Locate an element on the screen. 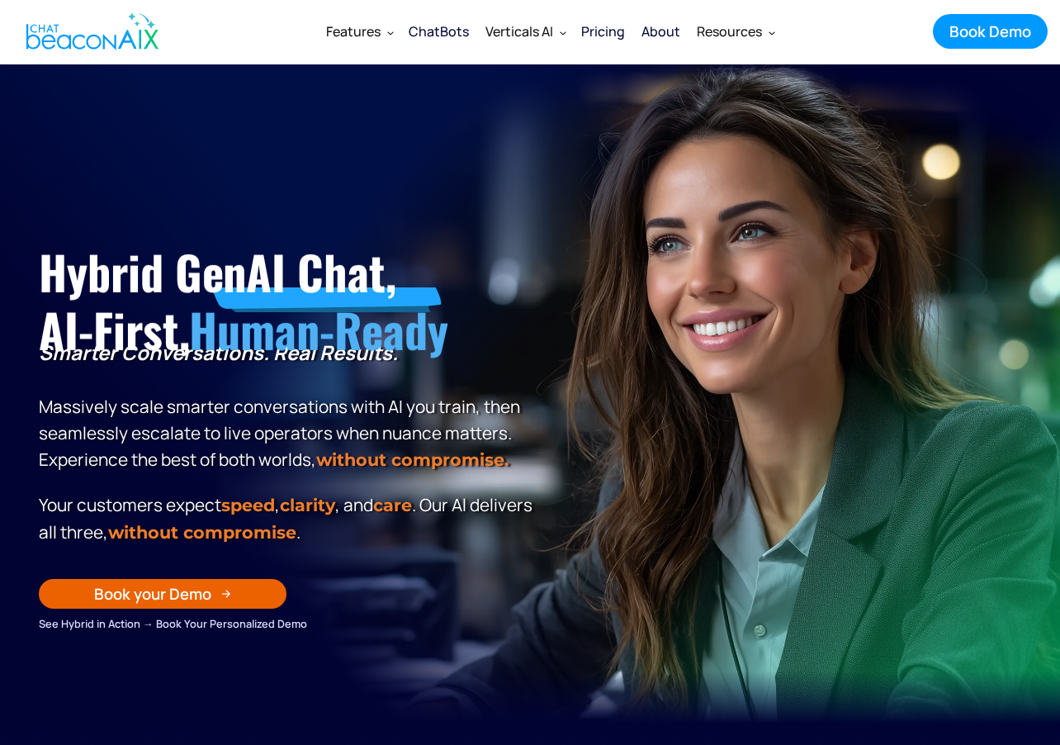 This screenshot has height=745, width=1060. div: About is located at coordinates (661, 31).